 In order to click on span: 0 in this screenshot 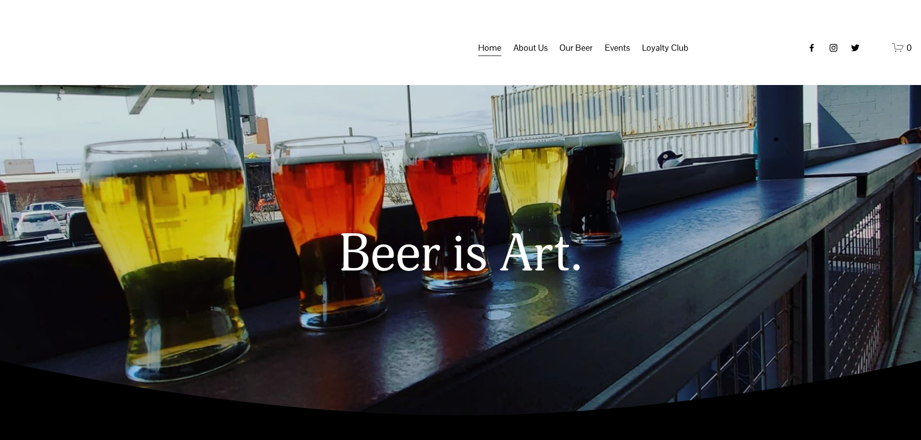, I will do `click(909, 47)`.